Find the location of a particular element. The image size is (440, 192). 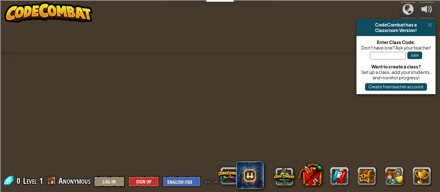

div: Enter Class Code: is located at coordinates (396, 42).